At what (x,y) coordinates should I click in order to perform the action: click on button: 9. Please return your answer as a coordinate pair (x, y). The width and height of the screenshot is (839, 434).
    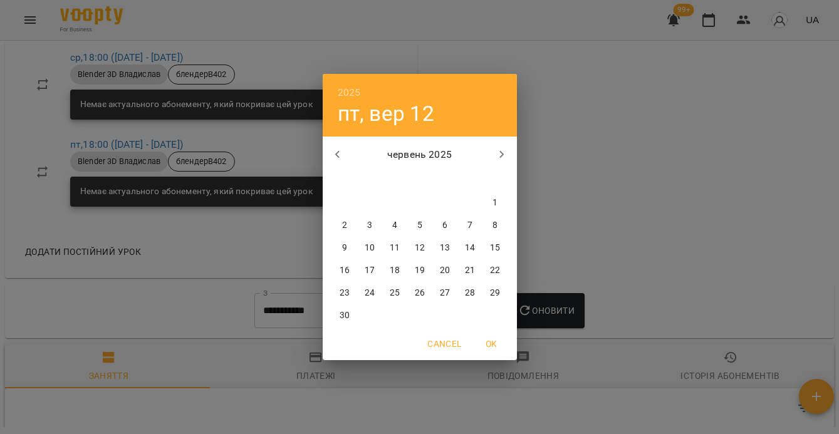
    Looking at the image, I should click on (345, 248).